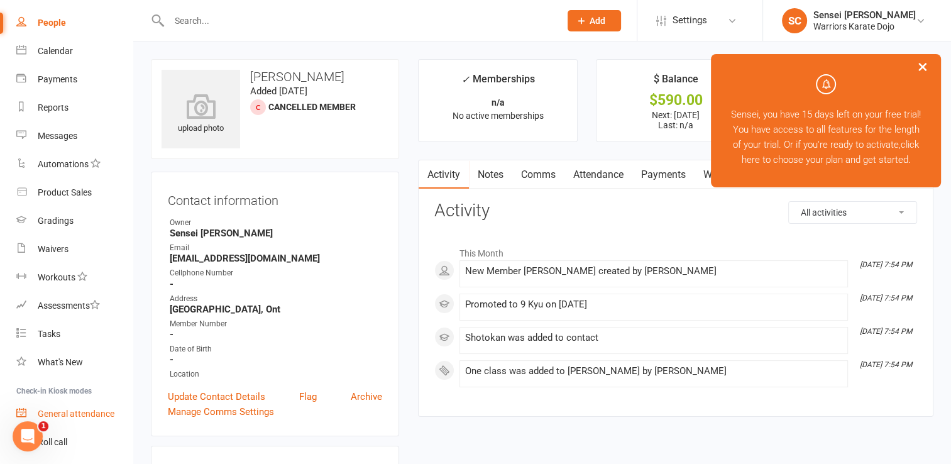 Image resolution: width=951 pixels, height=464 pixels. Describe the element at coordinates (366, 397) in the screenshot. I see `a: Archive` at that location.